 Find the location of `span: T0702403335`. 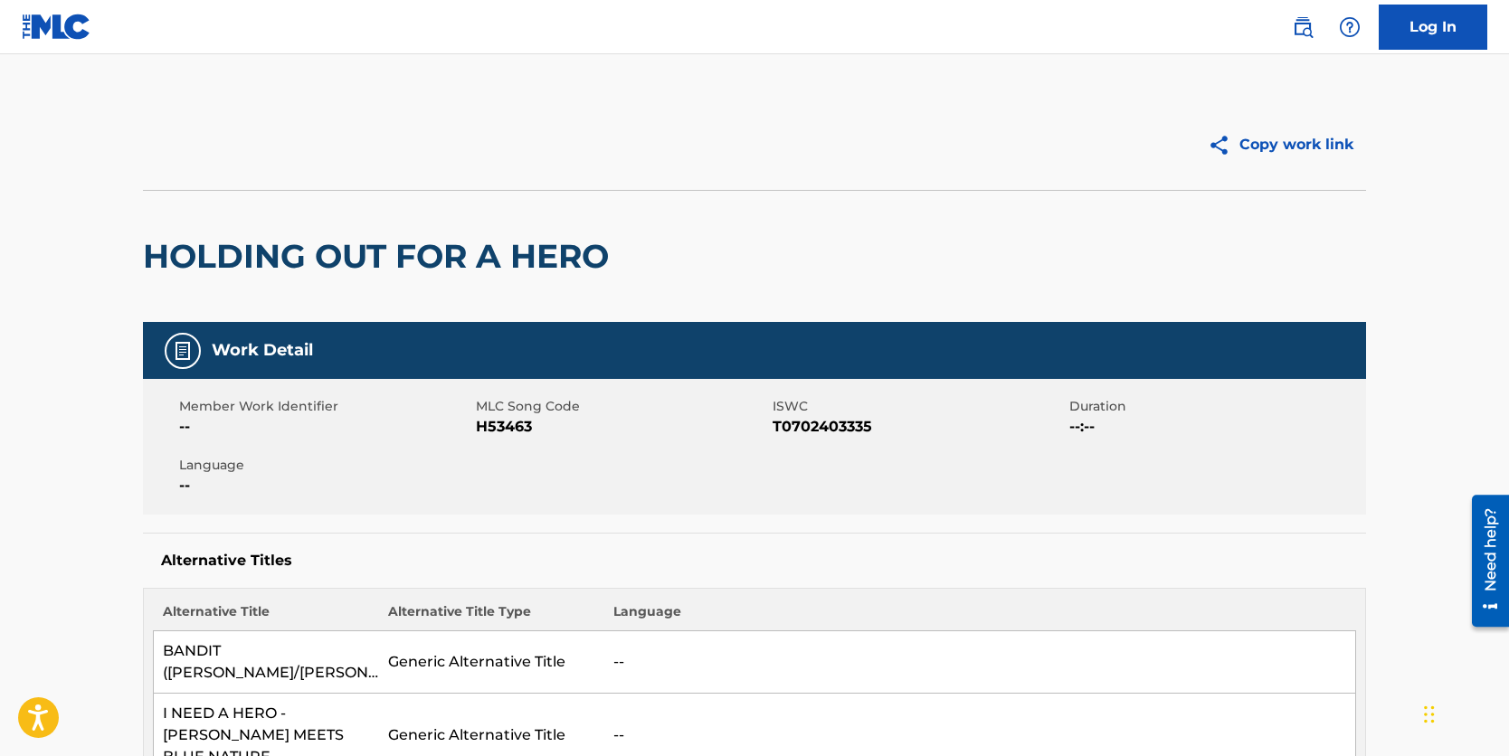

span: T0702403335 is located at coordinates (918, 427).